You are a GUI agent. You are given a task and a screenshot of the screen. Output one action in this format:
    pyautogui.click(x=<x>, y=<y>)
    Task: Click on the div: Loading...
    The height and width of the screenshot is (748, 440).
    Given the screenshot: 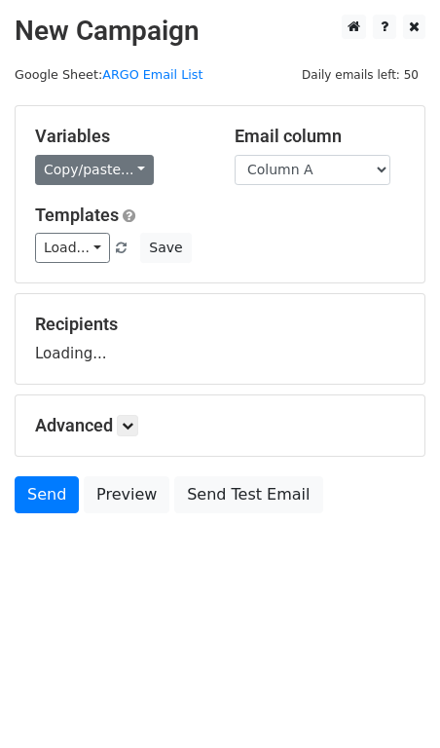 What is the action you would take?
    pyautogui.click(x=220, y=339)
    